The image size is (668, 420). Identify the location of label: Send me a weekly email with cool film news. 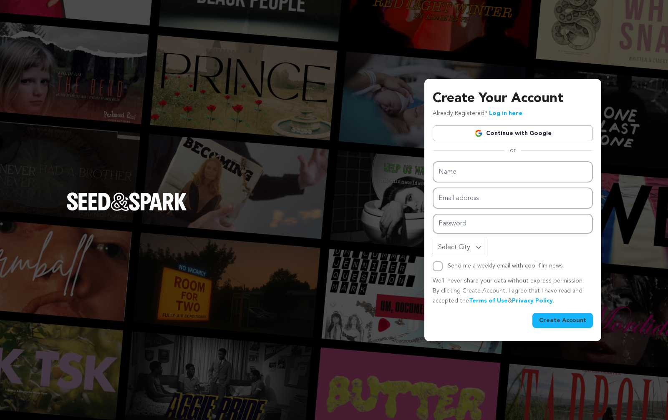
(505, 266).